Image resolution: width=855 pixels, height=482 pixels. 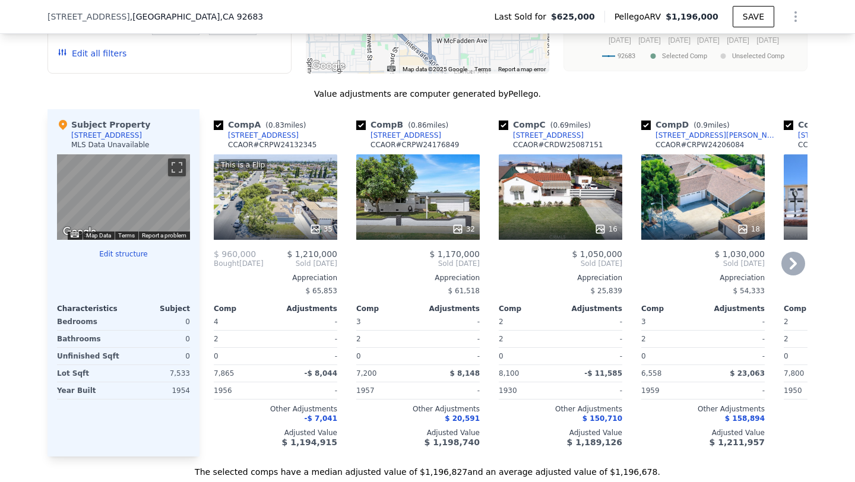 I want to click on div: CCAOR # CRPW24132345, so click(x=273, y=145).